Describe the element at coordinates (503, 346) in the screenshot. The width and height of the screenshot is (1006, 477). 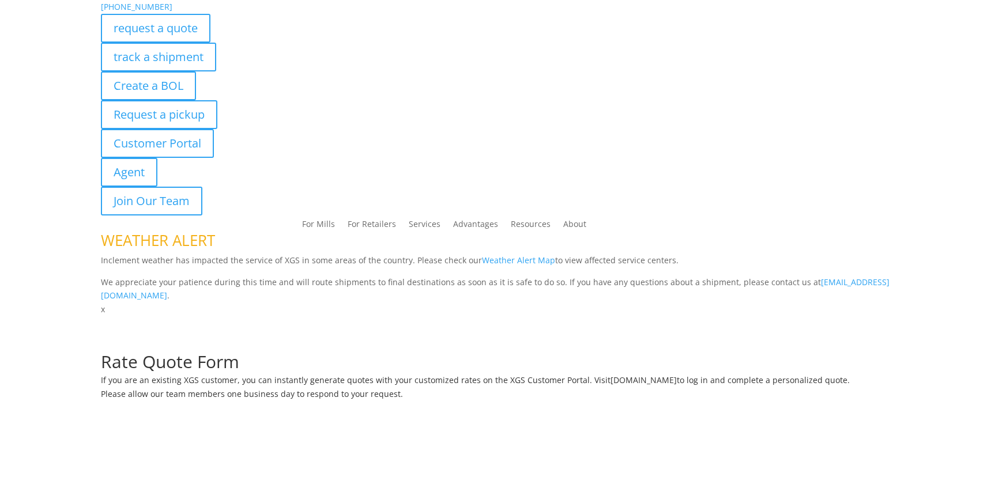
I see `p: Complete the form below for a customized quote based on your shipping needs.` at that location.